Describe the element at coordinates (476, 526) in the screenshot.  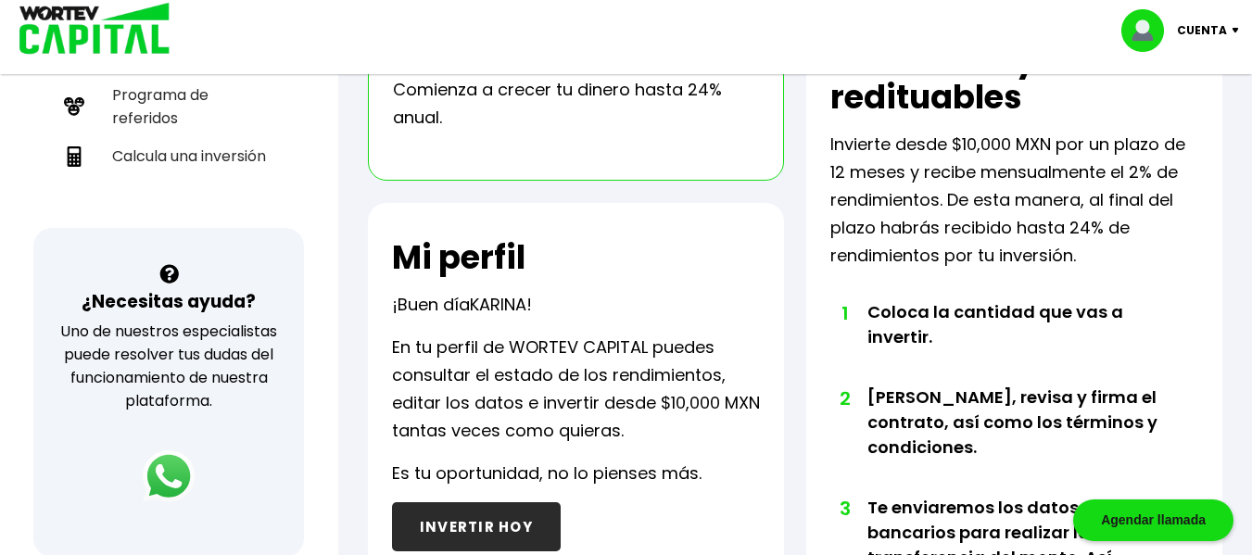
I see `a: INVERTIR HOY` at that location.